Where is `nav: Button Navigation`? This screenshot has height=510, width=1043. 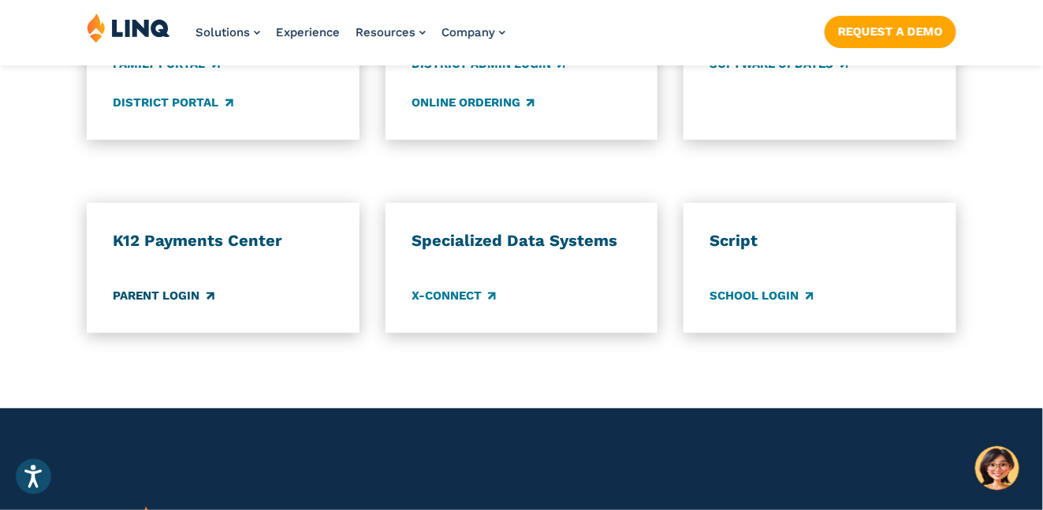 nav: Button Navigation is located at coordinates (890, 30).